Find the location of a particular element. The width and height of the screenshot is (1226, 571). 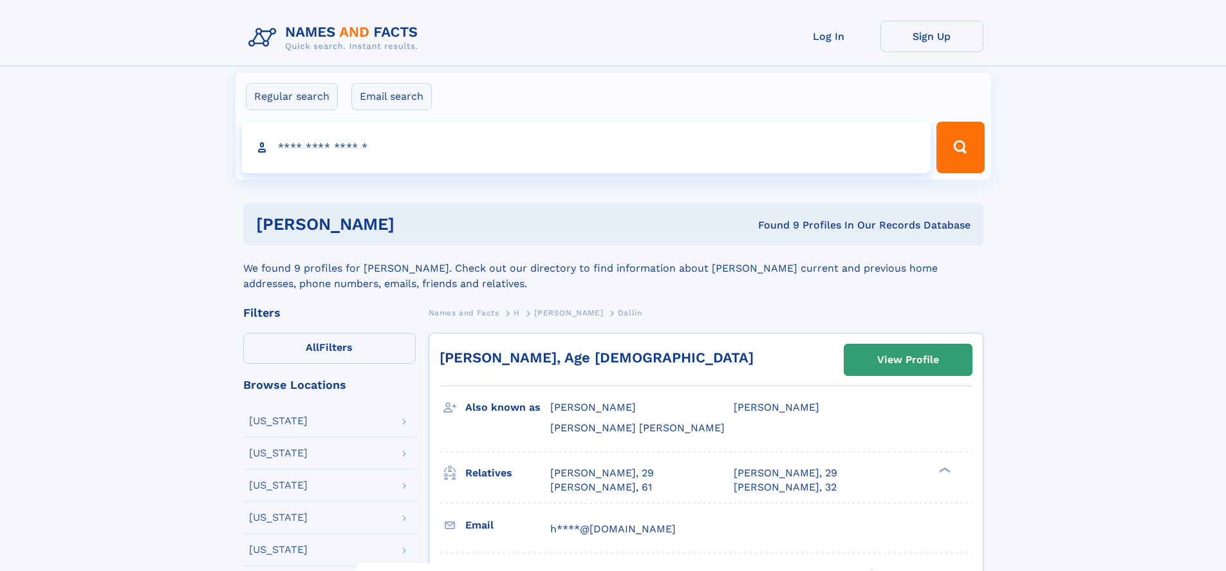

span: All is located at coordinates (312, 347).